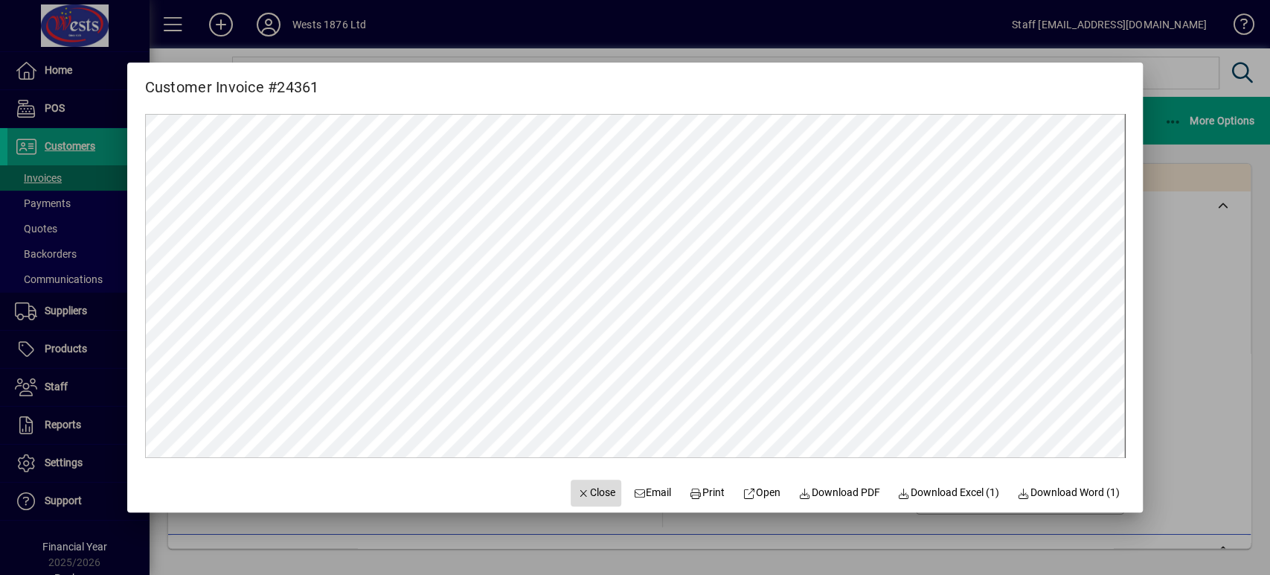  I want to click on a: Open, so click(761, 493).